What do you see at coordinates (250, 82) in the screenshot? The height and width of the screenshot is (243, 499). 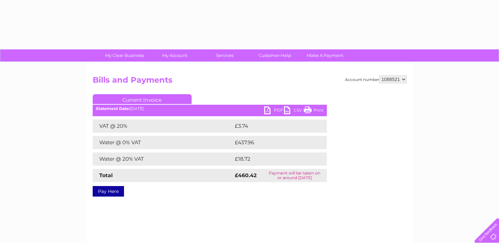 I see `h2: Bills and Payments` at bounding box center [250, 82].